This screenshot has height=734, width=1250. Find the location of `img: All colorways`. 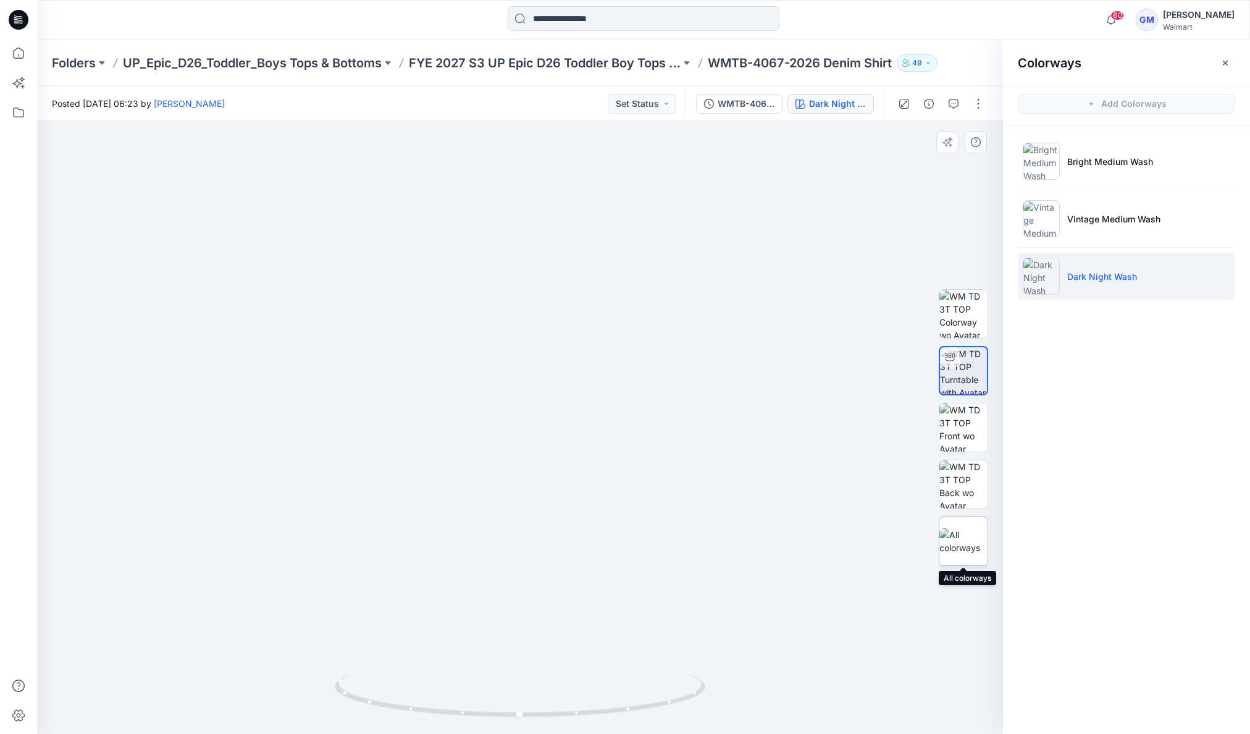

img: All colorways is located at coordinates (963, 541).